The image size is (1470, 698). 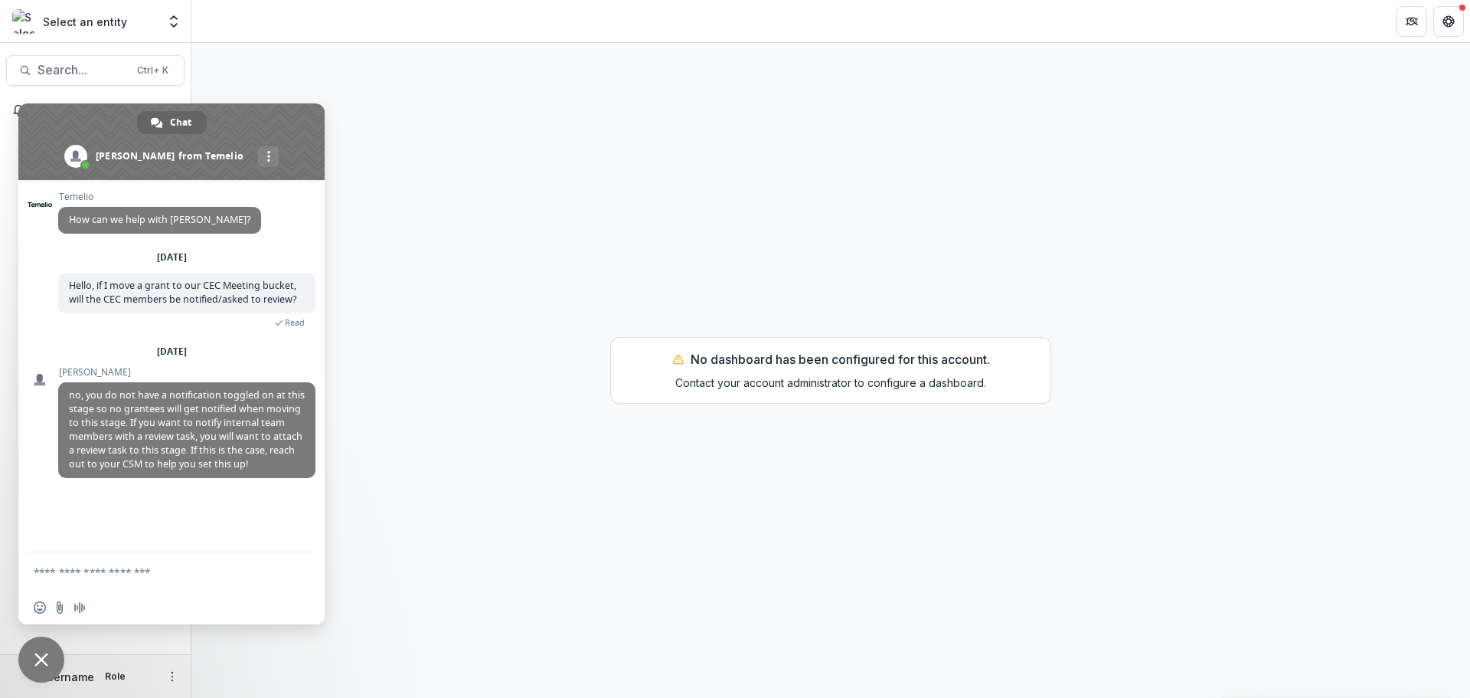 I want to click on span: Chat, so click(x=181, y=123).